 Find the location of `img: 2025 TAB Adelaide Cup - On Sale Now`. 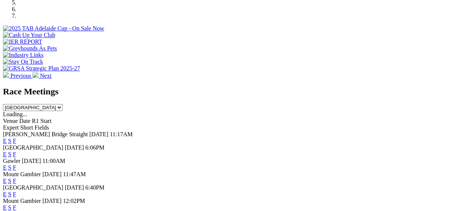

img: 2025 TAB Adelaide Cup - On Sale Now is located at coordinates (54, 28).